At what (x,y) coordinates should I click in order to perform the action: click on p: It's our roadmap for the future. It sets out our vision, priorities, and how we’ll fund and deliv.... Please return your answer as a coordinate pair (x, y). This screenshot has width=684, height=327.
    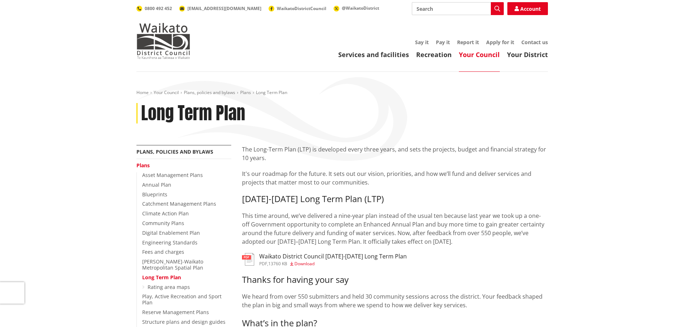
    Looking at the image, I should click on (395, 178).